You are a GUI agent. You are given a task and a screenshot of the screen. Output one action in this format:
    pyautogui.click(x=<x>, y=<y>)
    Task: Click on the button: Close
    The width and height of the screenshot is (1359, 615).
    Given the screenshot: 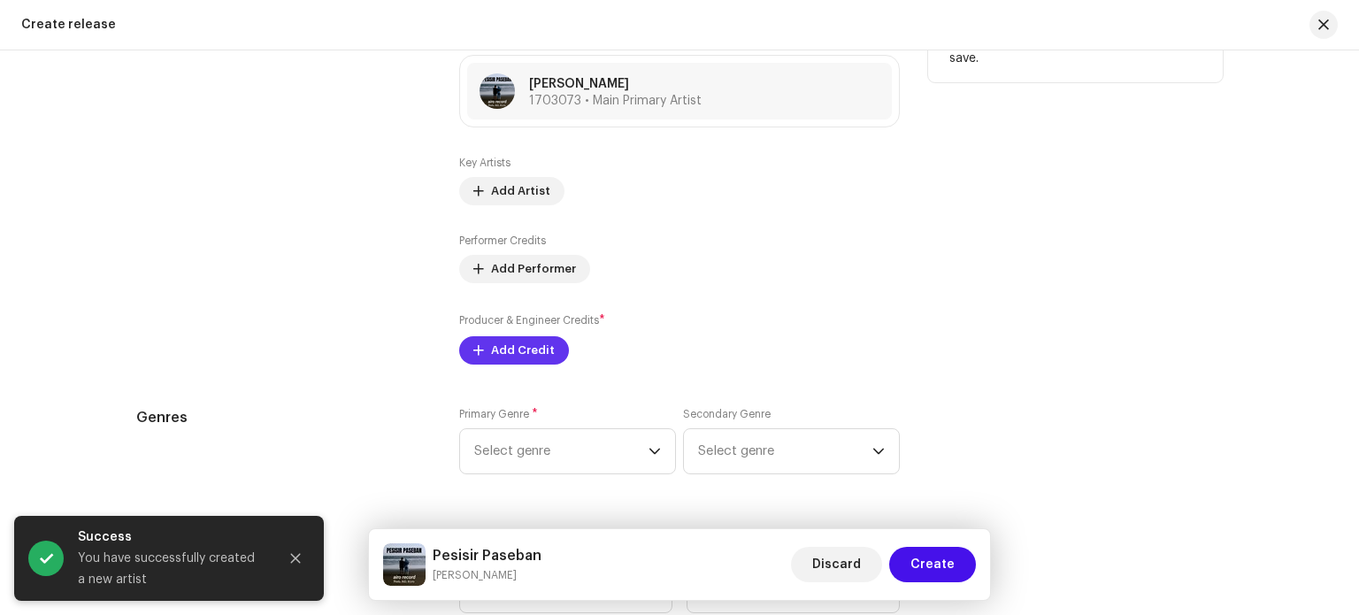 What is the action you would take?
    pyautogui.click(x=295, y=558)
    